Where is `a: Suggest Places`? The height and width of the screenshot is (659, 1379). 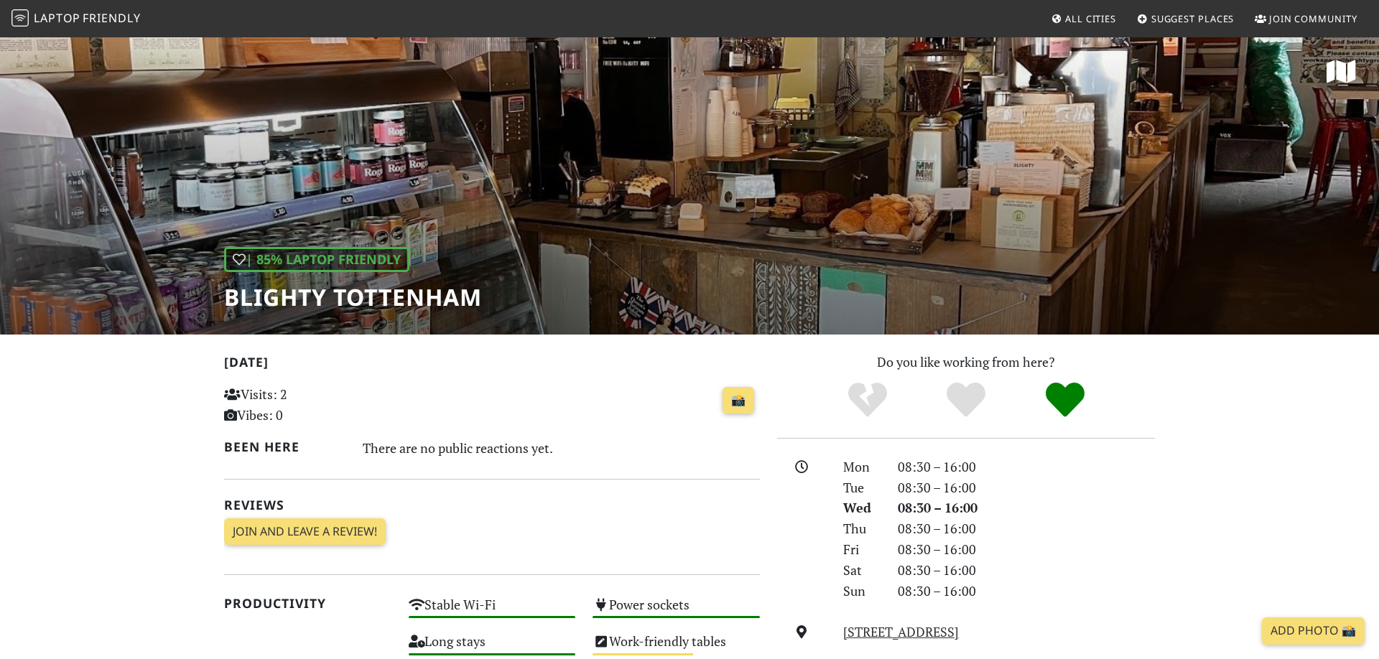
a: Suggest Places is located at coordinates (1186, 19).